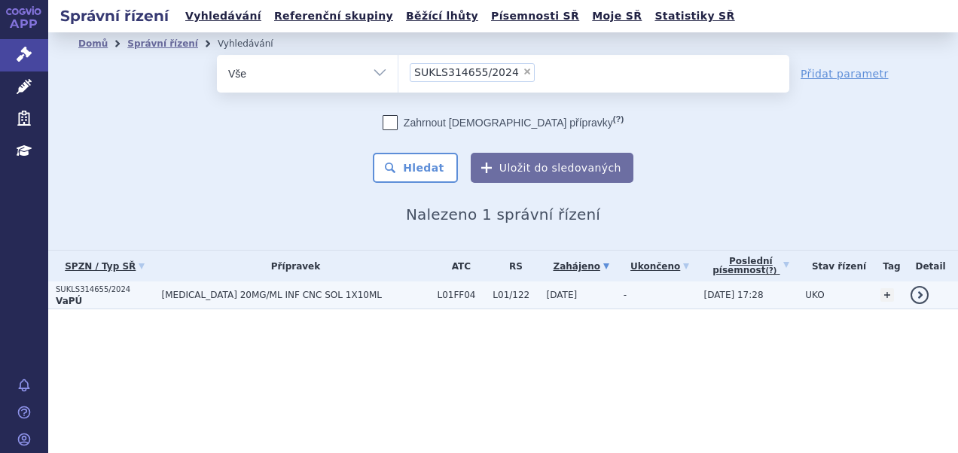 The height and width of the screenshot is (453, 958). Describe the element at coordinates (334, 16) in the screenshot. I see `a: Referenční skupiny` at that location.